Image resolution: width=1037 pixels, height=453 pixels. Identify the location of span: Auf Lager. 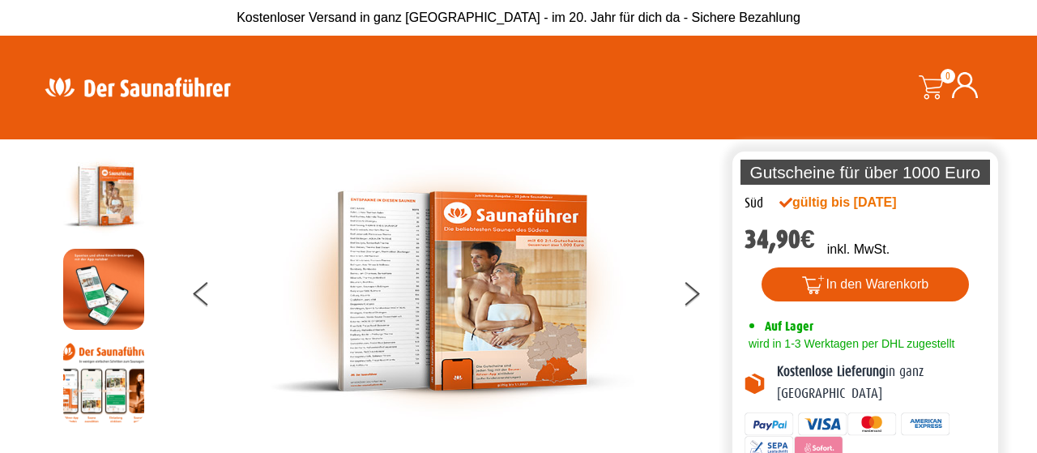
(789, 326).